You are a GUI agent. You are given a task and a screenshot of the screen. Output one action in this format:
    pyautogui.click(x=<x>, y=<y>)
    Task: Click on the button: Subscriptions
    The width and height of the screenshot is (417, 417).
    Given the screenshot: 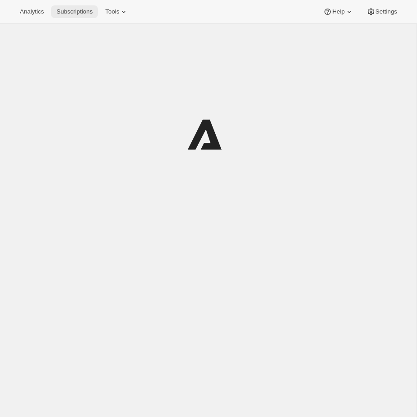 What is the action you would take?
    pyautogui.click(x=74, y=12)
    